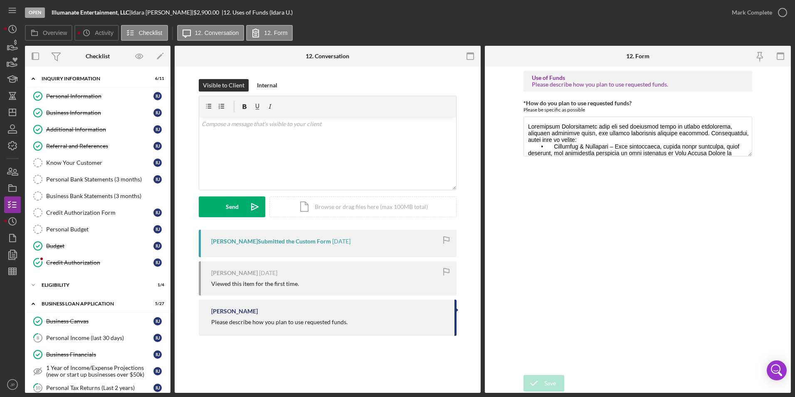  I want to click on div: Personal Income (last 30 days), so click(100, 338).